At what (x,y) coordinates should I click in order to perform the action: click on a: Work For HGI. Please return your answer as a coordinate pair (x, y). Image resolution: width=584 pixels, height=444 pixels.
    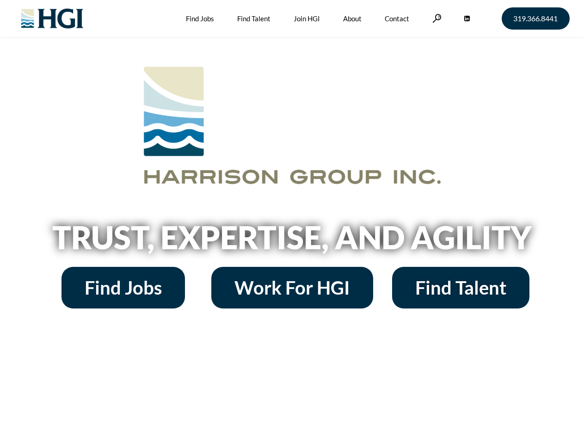
    Looking at the image, I should click on (292, 287).